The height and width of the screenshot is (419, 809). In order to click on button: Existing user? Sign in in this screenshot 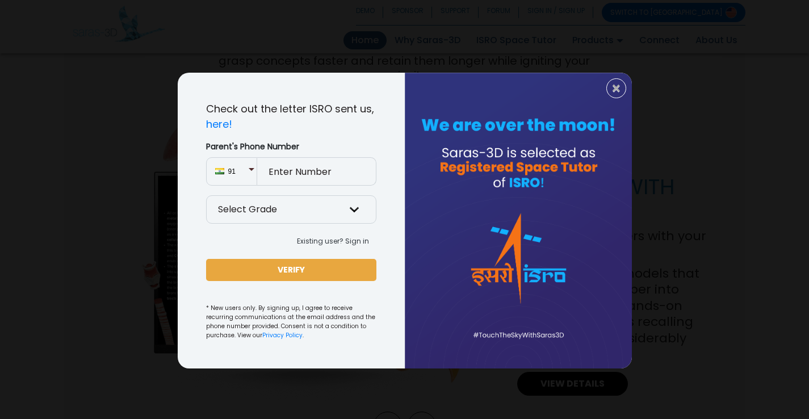, I will do `click(333, 241)`.